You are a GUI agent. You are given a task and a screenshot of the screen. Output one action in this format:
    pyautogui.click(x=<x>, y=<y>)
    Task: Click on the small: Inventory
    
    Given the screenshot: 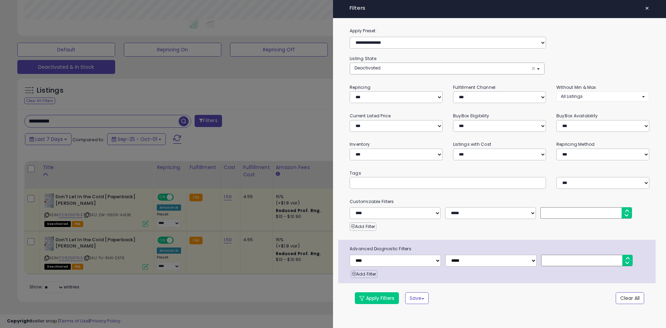 What is the action you would take?
    pyautogui.click(x=359, y=144)
    